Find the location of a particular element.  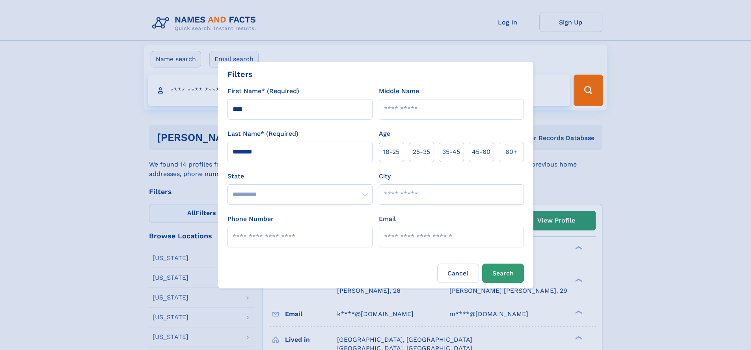

span: 25‑35 is located at coordinates (421, 152).